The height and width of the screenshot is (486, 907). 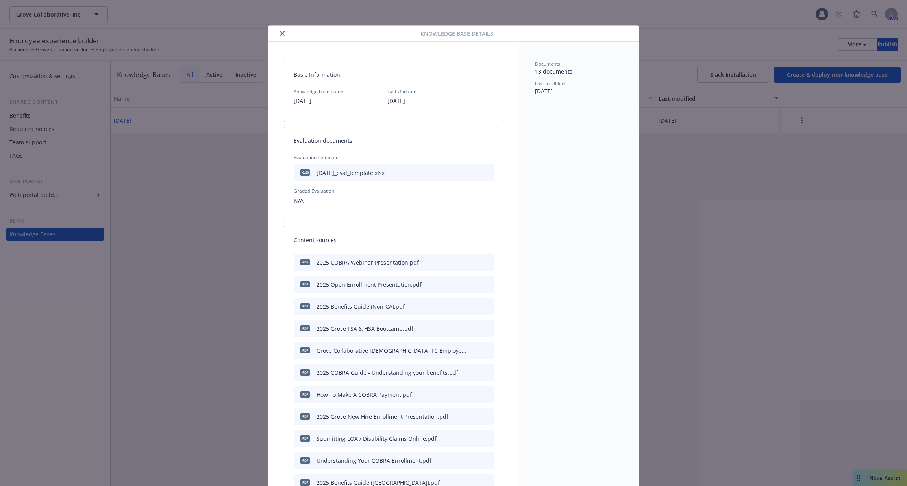 What do you see at coordinates (547, 64) in the screenshot?
I see `span: Documents` at bounding box center [547, 64].